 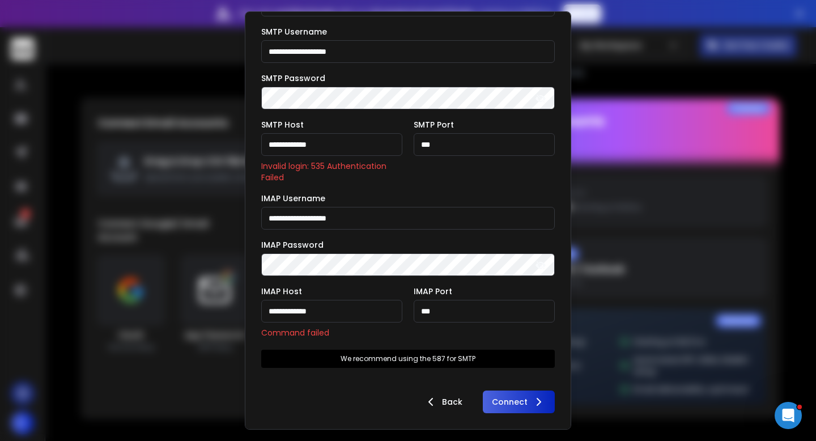 What do you see at coordinates (331, 172) in the screenshot?
I see `p: Invalid login: 535 Authentication Failed` at bounding box center [331, 172].